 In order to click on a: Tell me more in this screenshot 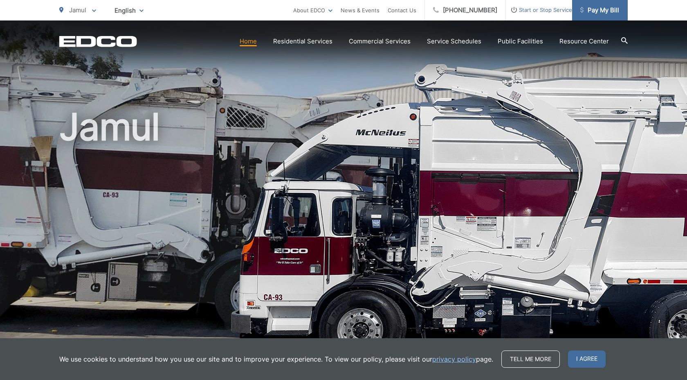, I will do `click(531, 359)`.